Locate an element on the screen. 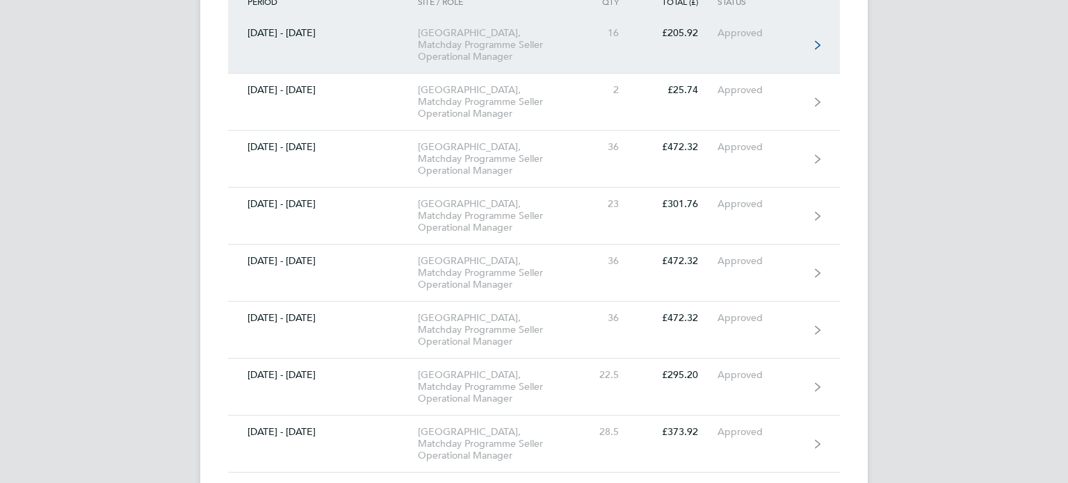  div: £301.76 is located at coordinates (678, 204).